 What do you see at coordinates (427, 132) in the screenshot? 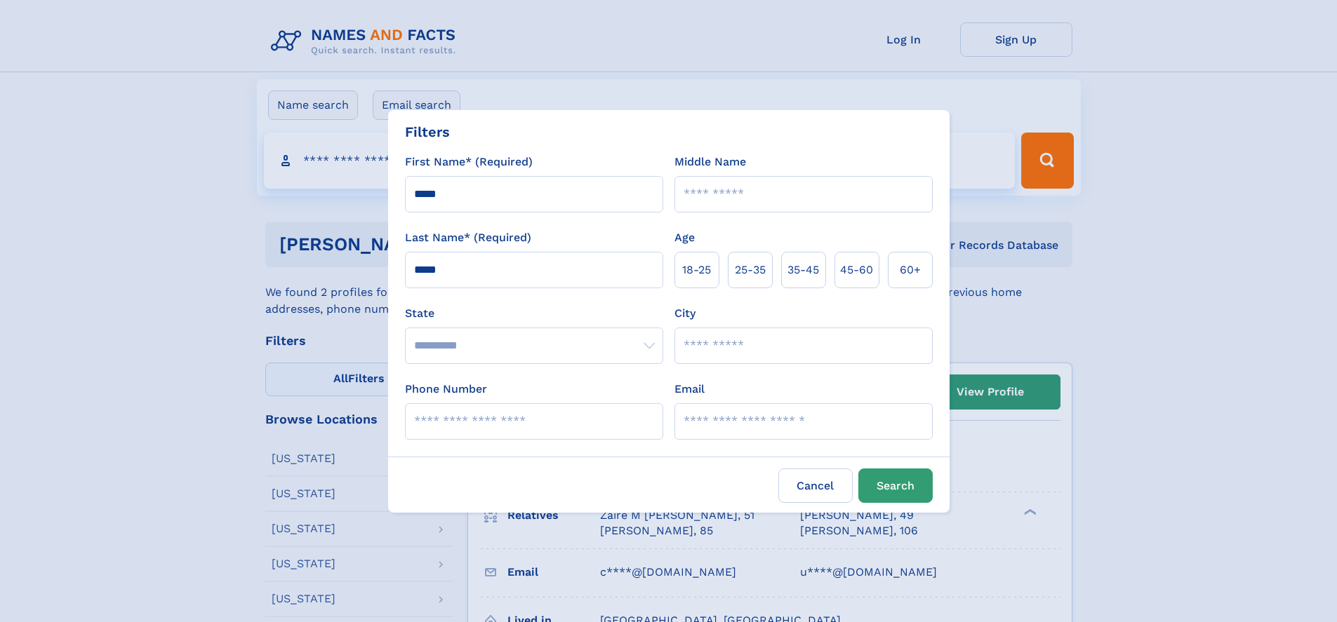
I see `div: Filters` at bounding box center [427, 132].